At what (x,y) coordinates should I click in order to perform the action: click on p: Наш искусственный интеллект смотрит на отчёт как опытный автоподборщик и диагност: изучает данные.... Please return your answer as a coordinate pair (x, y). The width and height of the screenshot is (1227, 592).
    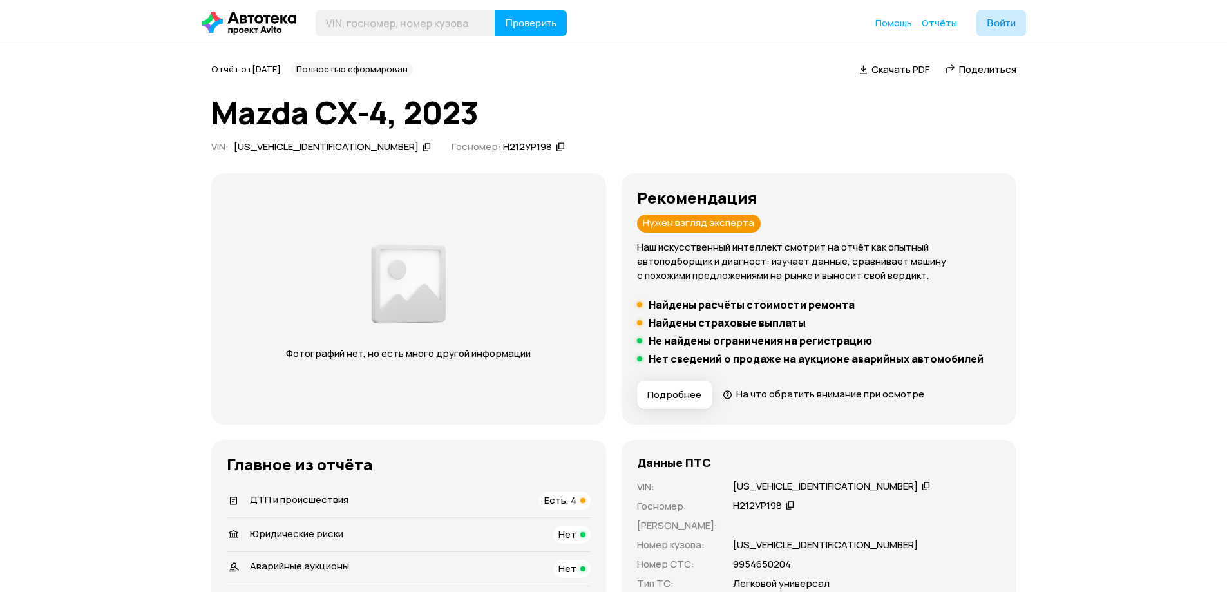
    Looking at the image, I should click on (819, 262).